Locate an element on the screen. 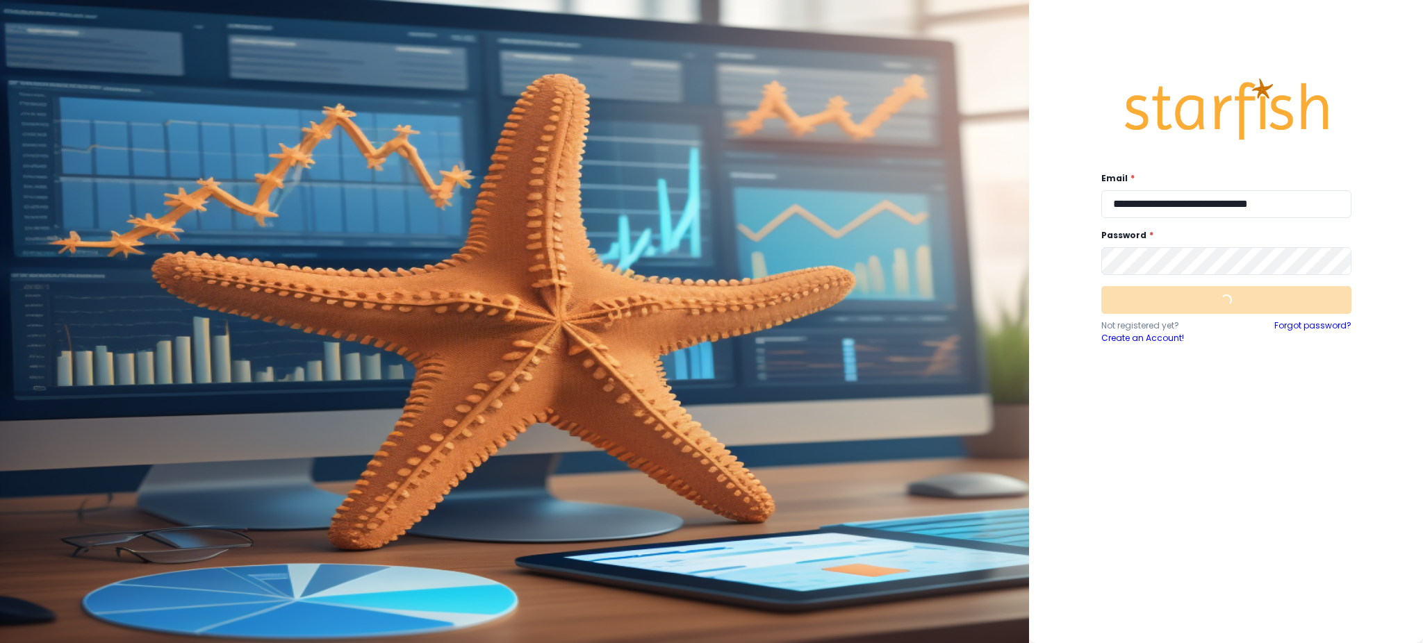  label: Password is located at coordinates (1222, 236).